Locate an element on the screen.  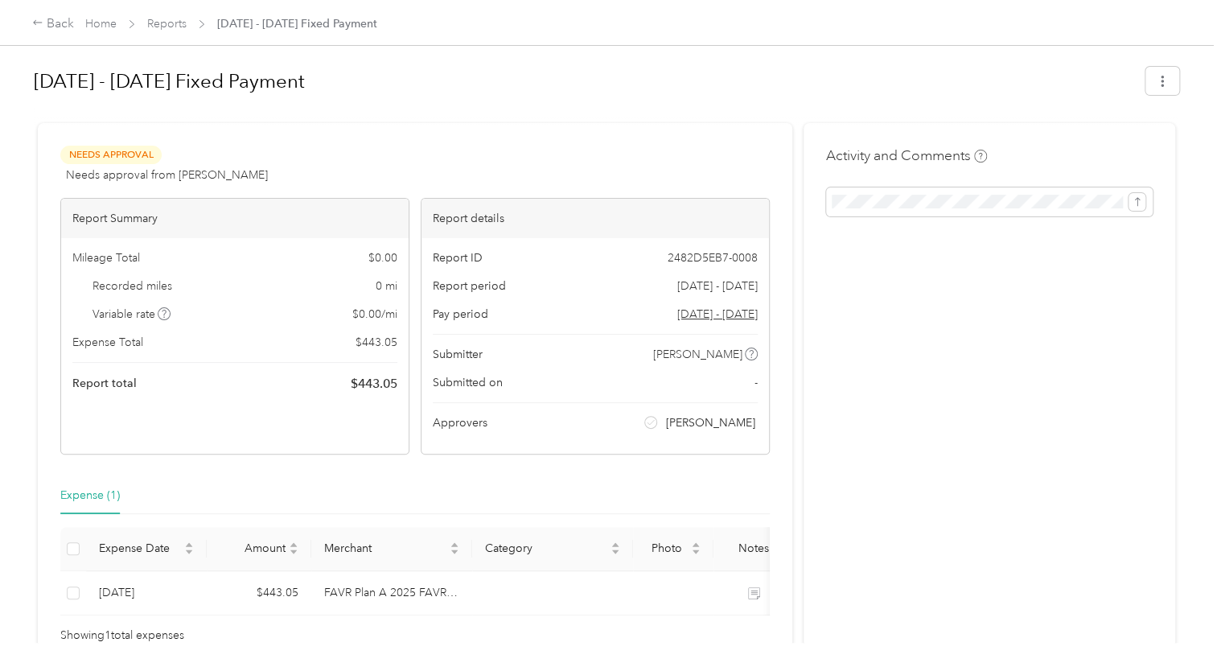
th: Notes is located at coordinates (753, 548).